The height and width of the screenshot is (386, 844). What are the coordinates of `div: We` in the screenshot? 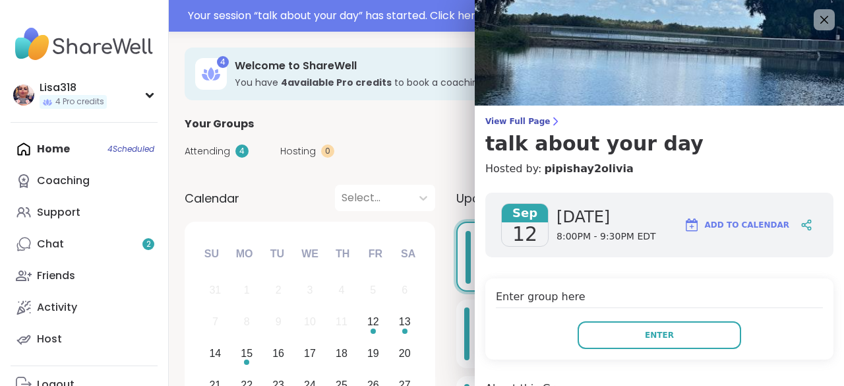 It's located at (310, 254).